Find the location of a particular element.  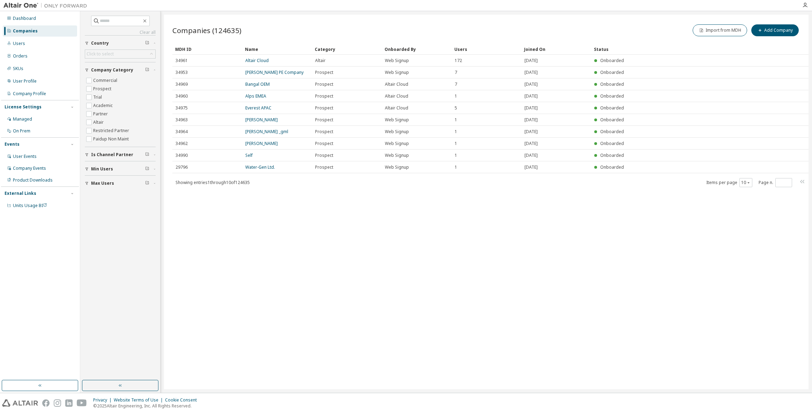

img: altair_logo.svg is located at coordinates (20, 403).